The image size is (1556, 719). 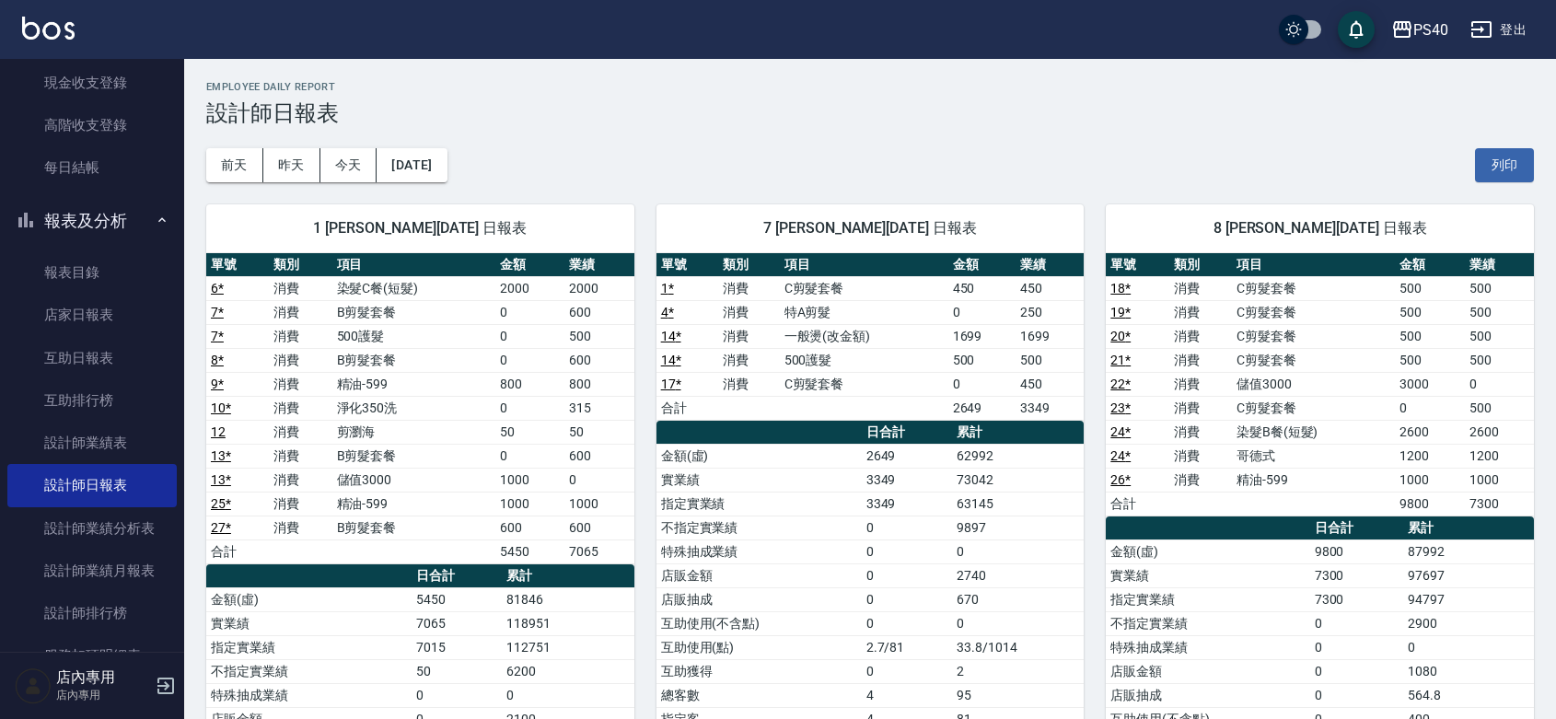 What do you see at coordinates (1314, 456) in the screenshot?
I see `td: 哥德式` at bounding box center [1314, 456].